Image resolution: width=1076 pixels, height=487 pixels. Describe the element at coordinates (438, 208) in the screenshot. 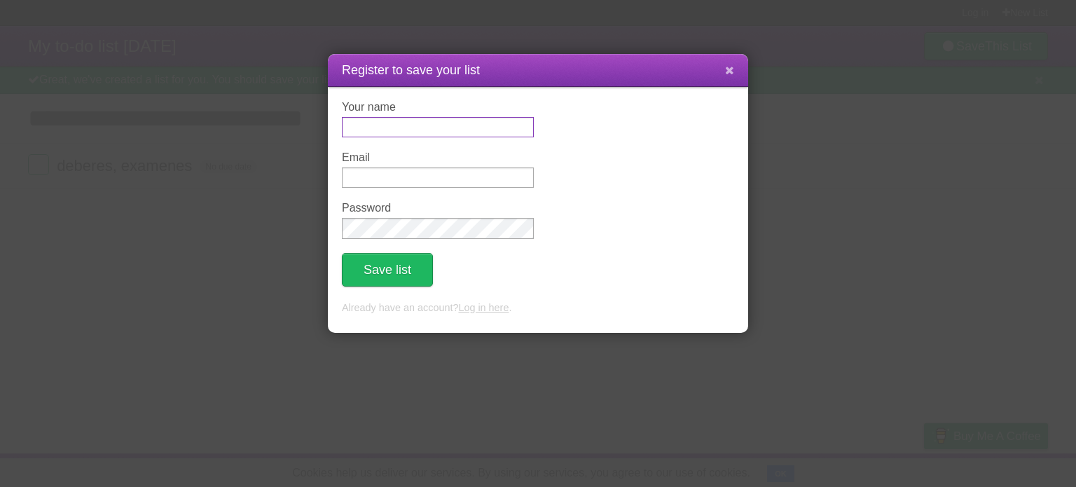

I see `label: Password` at that location.